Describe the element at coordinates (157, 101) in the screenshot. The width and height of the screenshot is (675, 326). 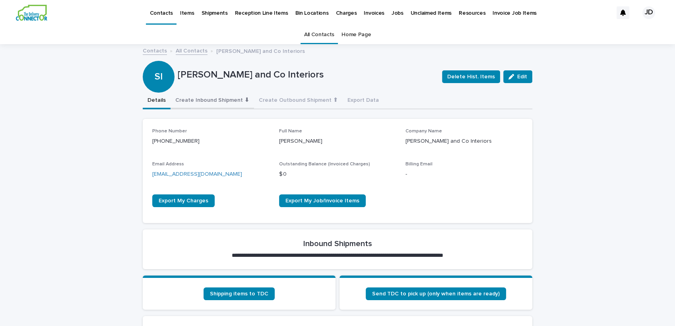
I see `button: Details` at that location.